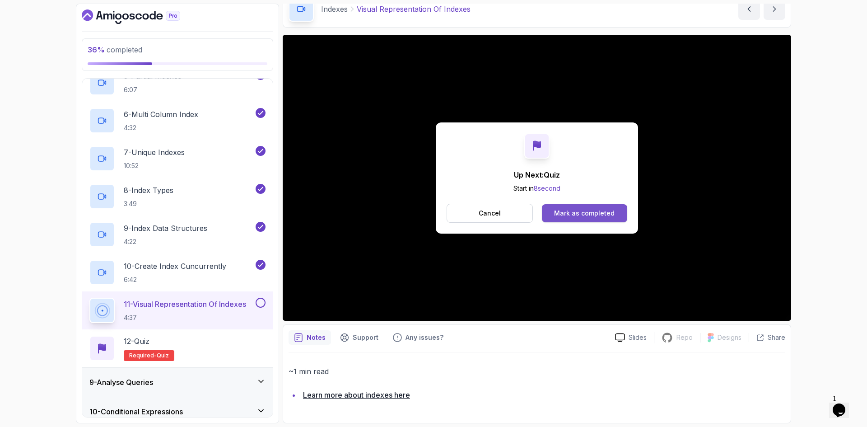 This screenshot has width=867, height=427. Describe the element at coordinates (115, 50) in the screenshot. I see `span: completed` at that location.